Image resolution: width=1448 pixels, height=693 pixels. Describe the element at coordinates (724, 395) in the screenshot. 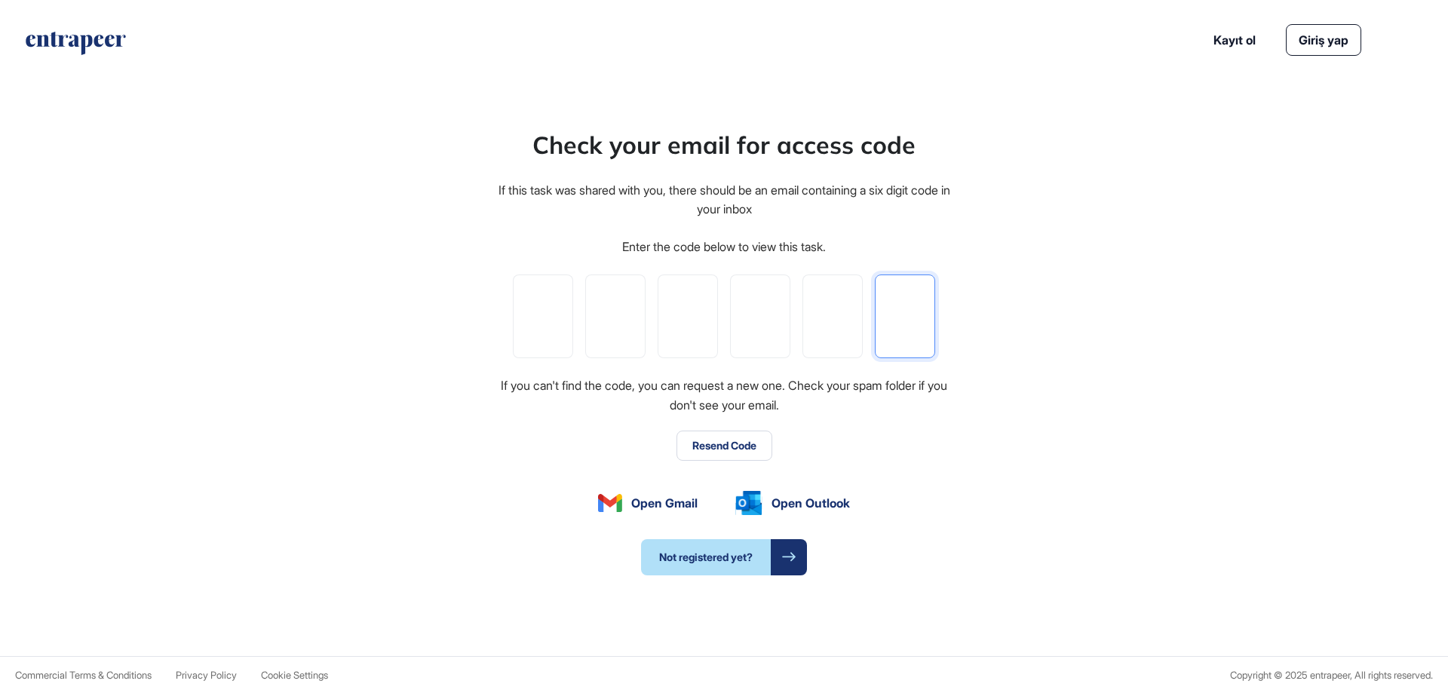

I see `div: If you can't find the code, you can request a new one. Check your spam folder if you don't see yo...` at that location.